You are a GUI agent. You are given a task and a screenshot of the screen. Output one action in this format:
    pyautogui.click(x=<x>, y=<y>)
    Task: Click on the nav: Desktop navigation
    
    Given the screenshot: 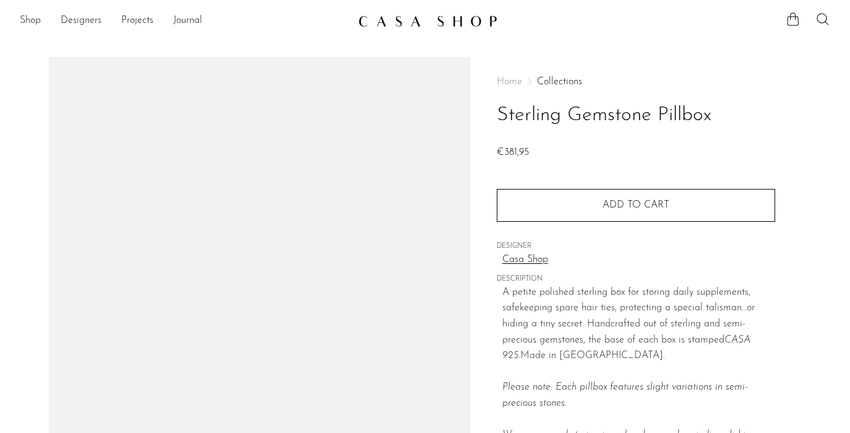 What is the action you would take?
    pyautogui.click(x=184, y=21)
    